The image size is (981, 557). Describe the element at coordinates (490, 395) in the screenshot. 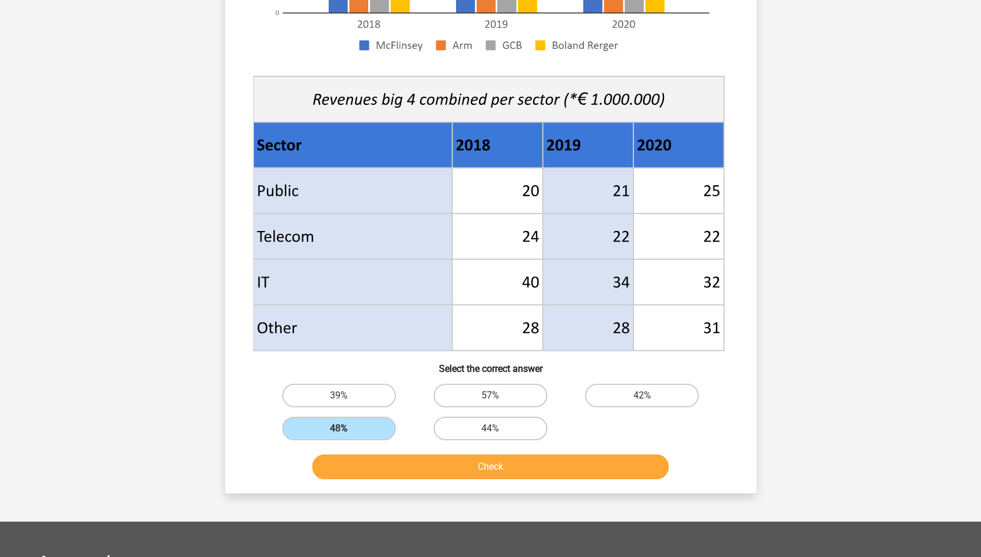

I see `label: 57%` at that location.